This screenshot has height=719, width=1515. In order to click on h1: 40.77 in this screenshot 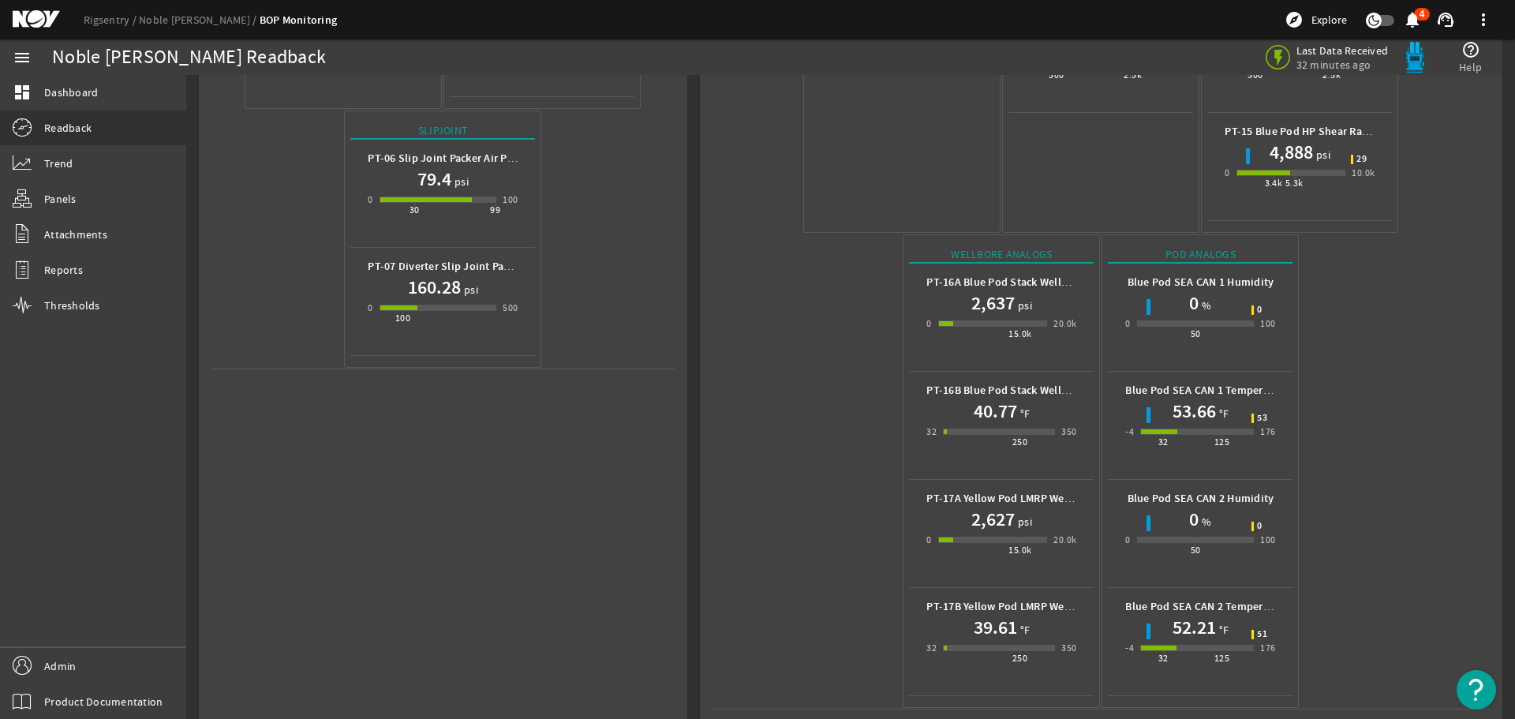, I will do `click(995, 411)`.